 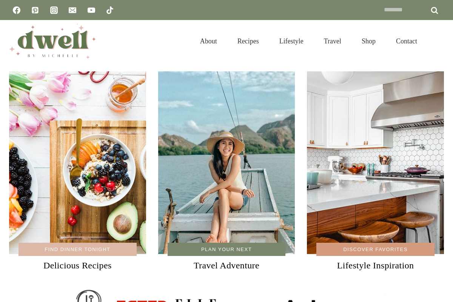 What do you see at coordinates (291, 41) in the screenshot?
I see `a: Lifestyle` at bounding box center [291, 41].